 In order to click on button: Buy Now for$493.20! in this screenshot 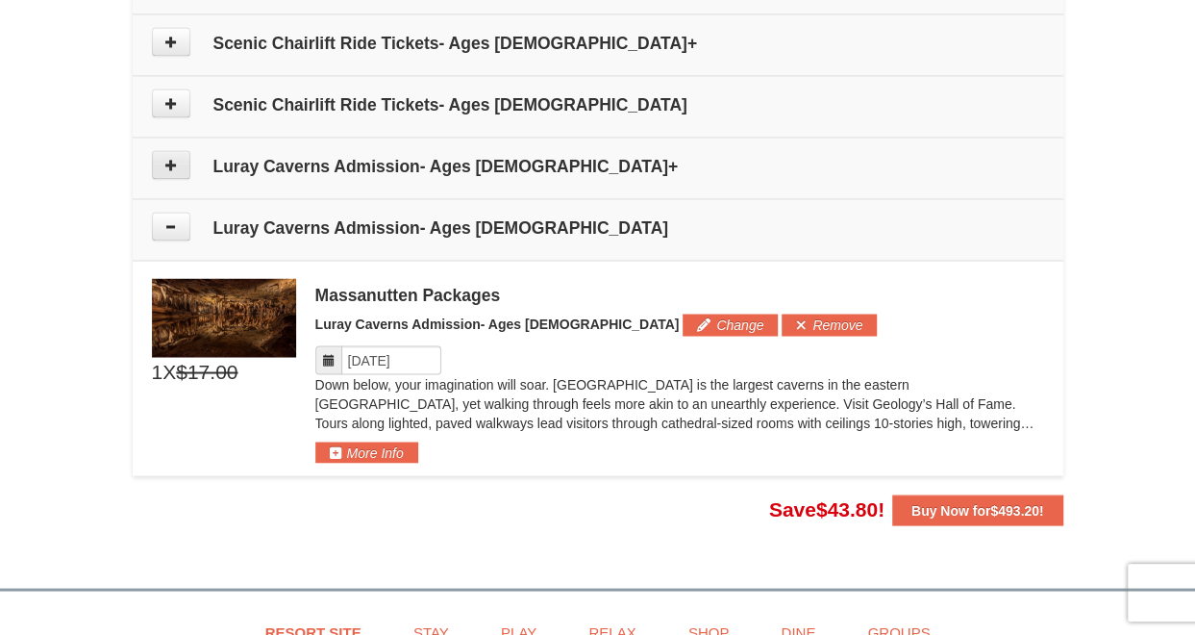, I will do `click(978, 510)`.